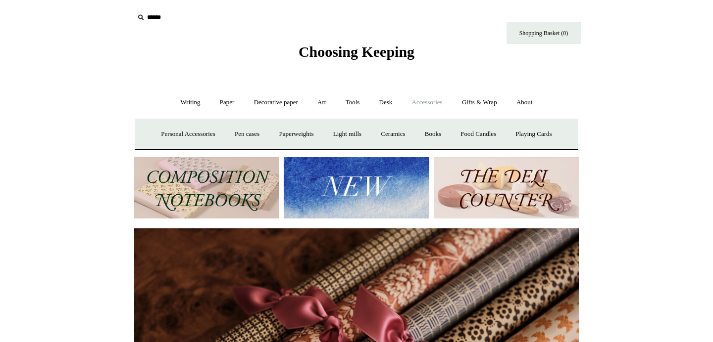 The width and height of the screenshot is (713, 342). What do you see at coordinates (386, 102) in the screenshot?
I see `a: Desk` at bounding box center [386, 102].